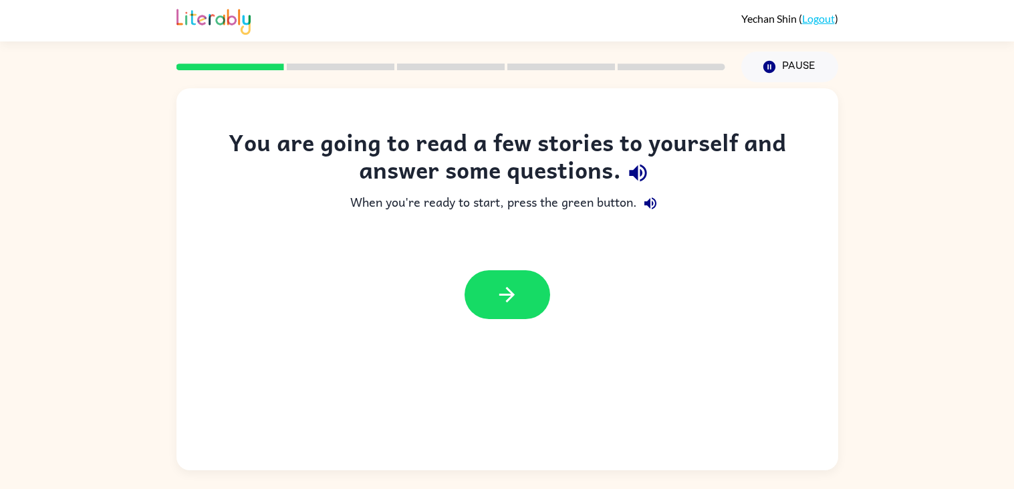  Describe the element at coordinates (789, 67) in the screenshot. I see `button: Pause` at that location.